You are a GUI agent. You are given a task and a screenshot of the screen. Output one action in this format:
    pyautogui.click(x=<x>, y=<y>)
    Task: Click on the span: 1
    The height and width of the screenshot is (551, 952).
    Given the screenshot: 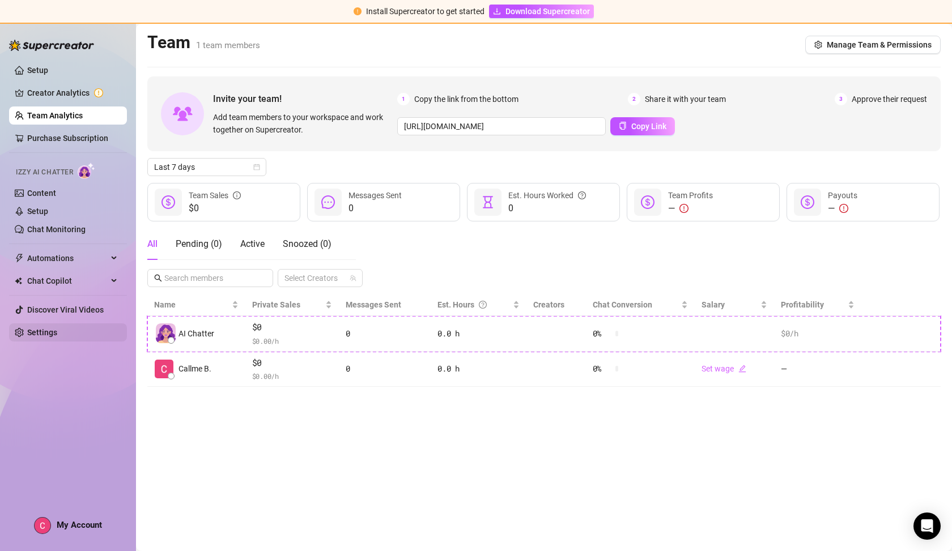 What is the action you would take?
    pyautogui.click(x=404, y=99)
    